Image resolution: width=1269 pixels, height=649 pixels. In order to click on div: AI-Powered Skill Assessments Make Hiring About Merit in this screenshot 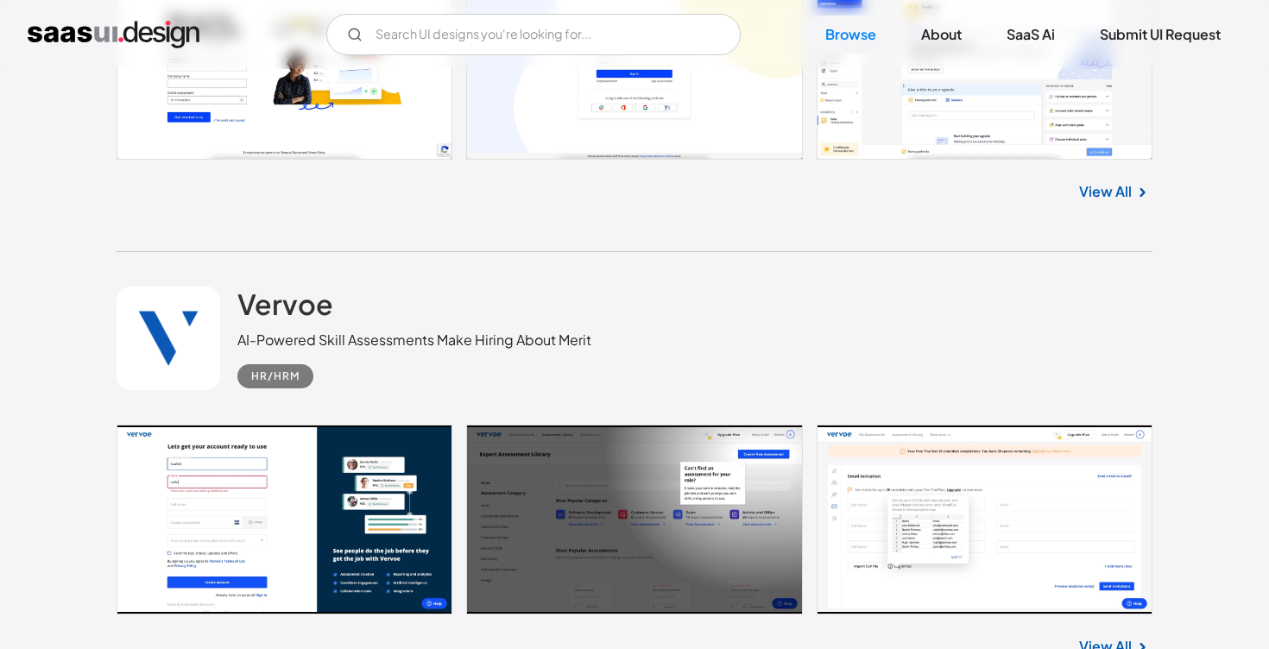, I will do `click(414, 340)`.